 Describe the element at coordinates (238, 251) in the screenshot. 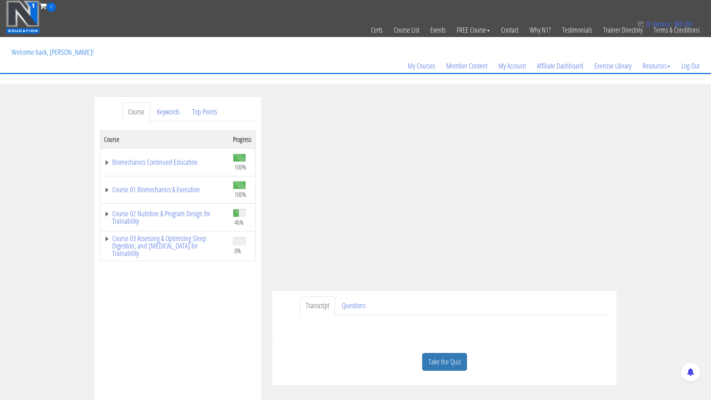

I see `span: 0%` at that location.